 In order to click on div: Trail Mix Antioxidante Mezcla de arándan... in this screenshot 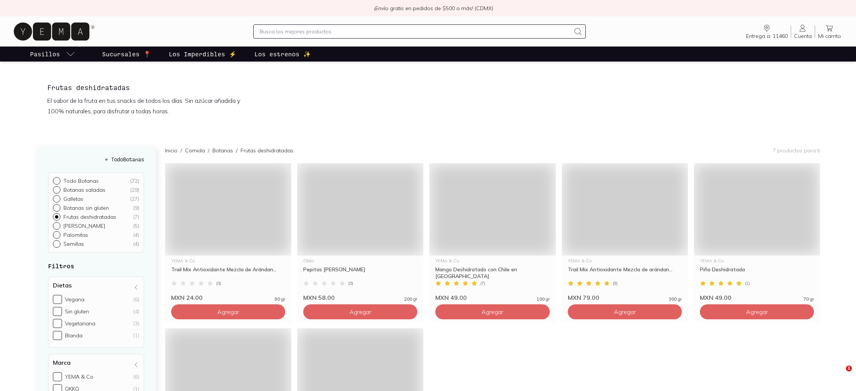, I will do `click(625, 273)`.